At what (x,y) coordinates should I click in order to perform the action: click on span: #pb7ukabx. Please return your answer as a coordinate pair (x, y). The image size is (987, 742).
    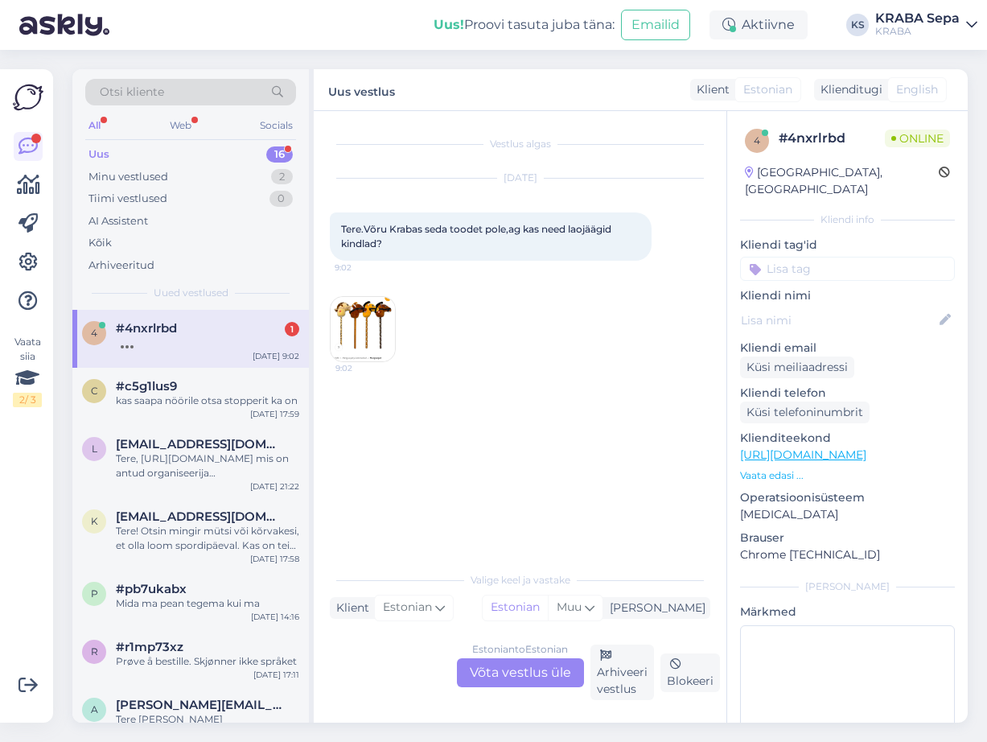
    Looking at the image, I should click on (151, 589).